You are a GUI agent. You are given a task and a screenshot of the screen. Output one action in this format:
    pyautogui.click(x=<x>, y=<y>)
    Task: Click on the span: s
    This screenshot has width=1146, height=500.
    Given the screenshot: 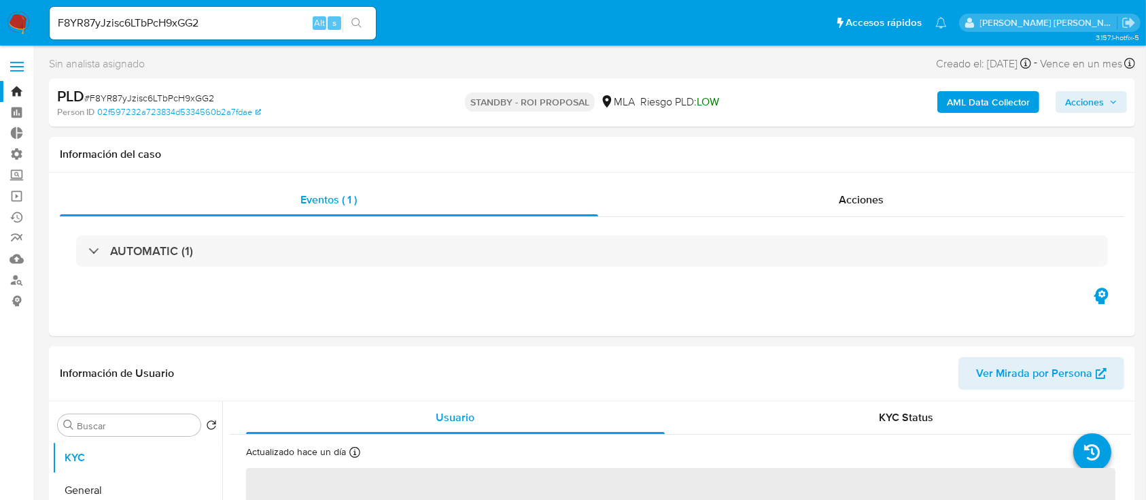 What is the action you would take?
    pyautogui.click(x=335, y=22)
    